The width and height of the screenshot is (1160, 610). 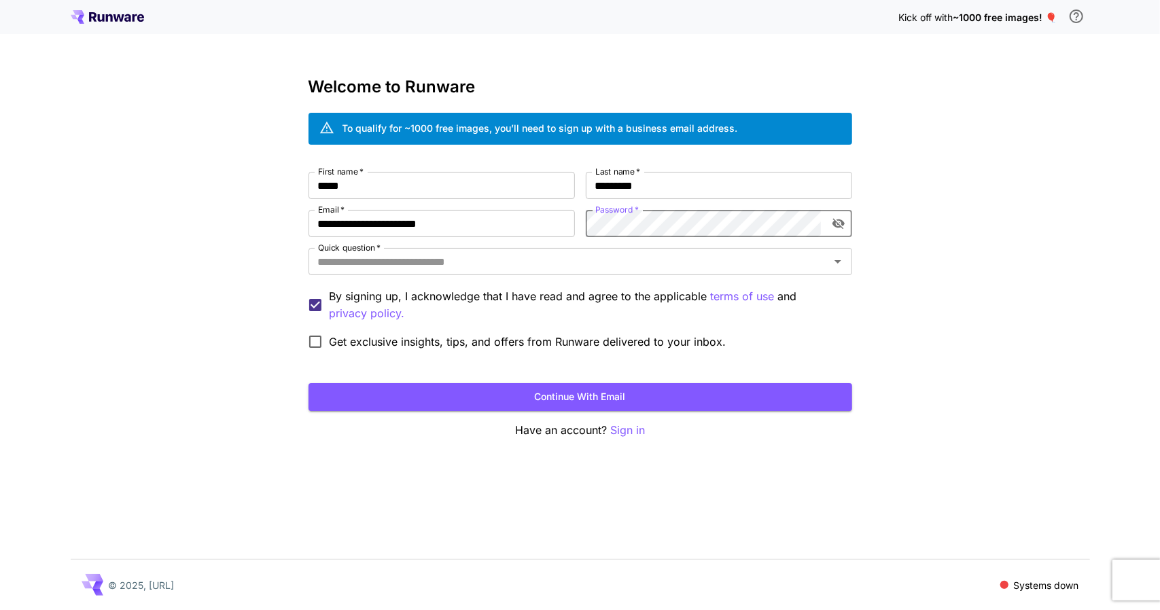 What do you see at coordinates (1047, 585) in the screenshot?
I see `p: Systems down` at bounding box center [1047, 585].